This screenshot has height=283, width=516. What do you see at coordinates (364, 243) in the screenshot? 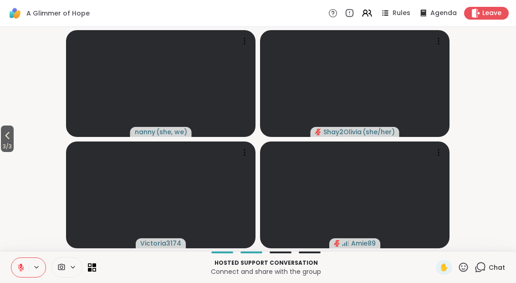
I see `span: Amie89` at bounding box center [364, 243].